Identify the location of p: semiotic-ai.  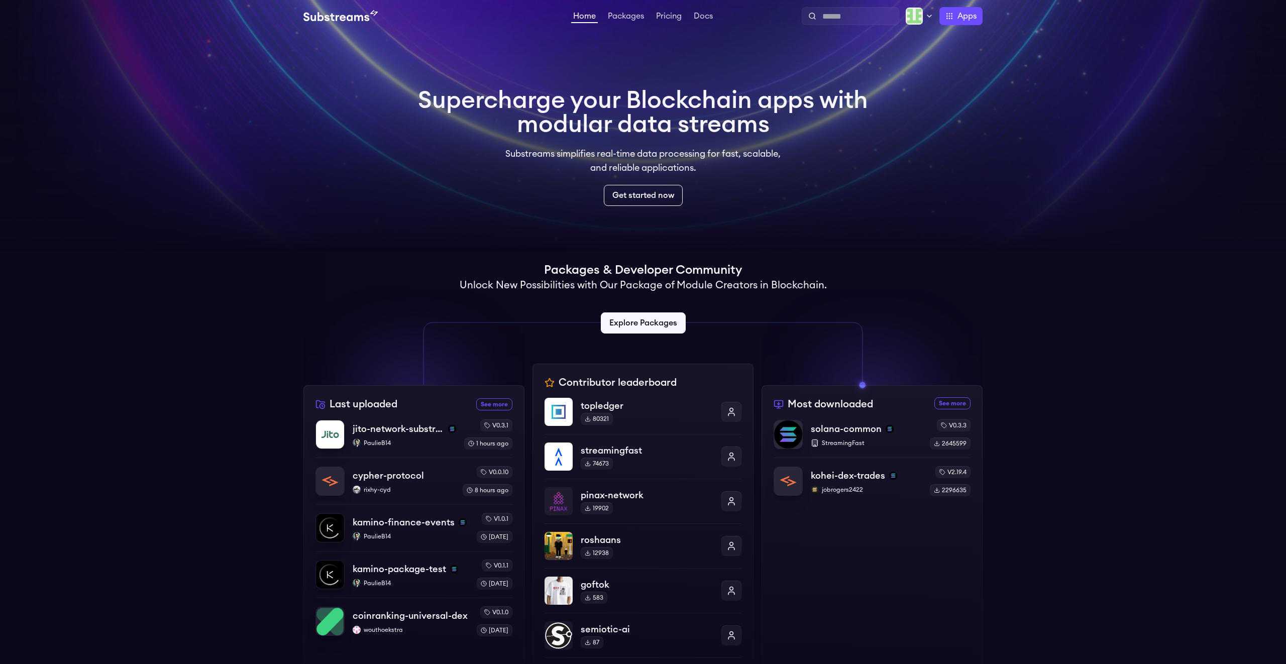
(647, 629).